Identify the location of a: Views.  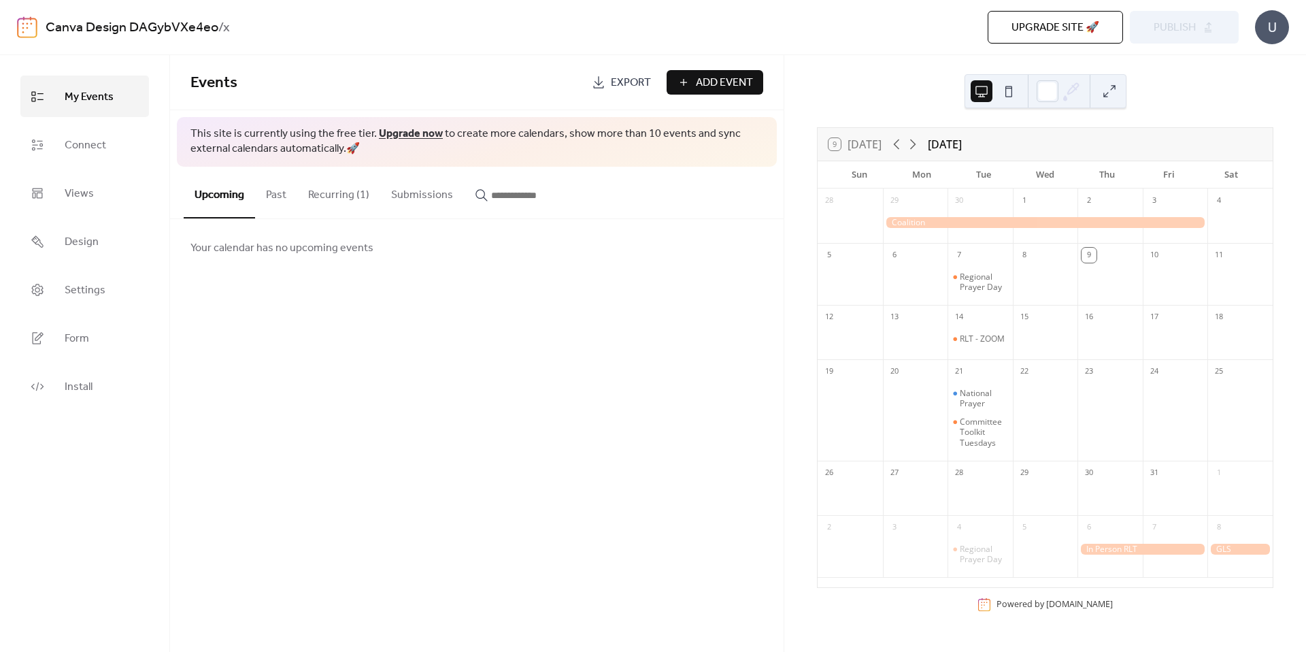
(84, 193).